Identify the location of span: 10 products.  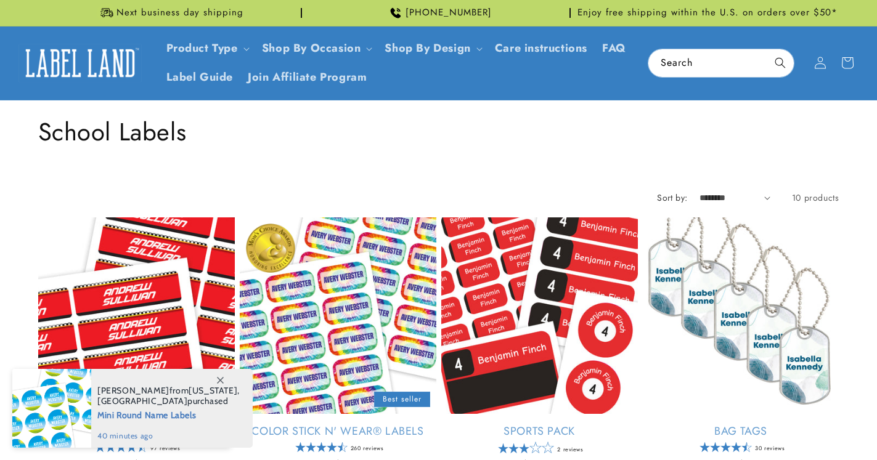
(816, 198).